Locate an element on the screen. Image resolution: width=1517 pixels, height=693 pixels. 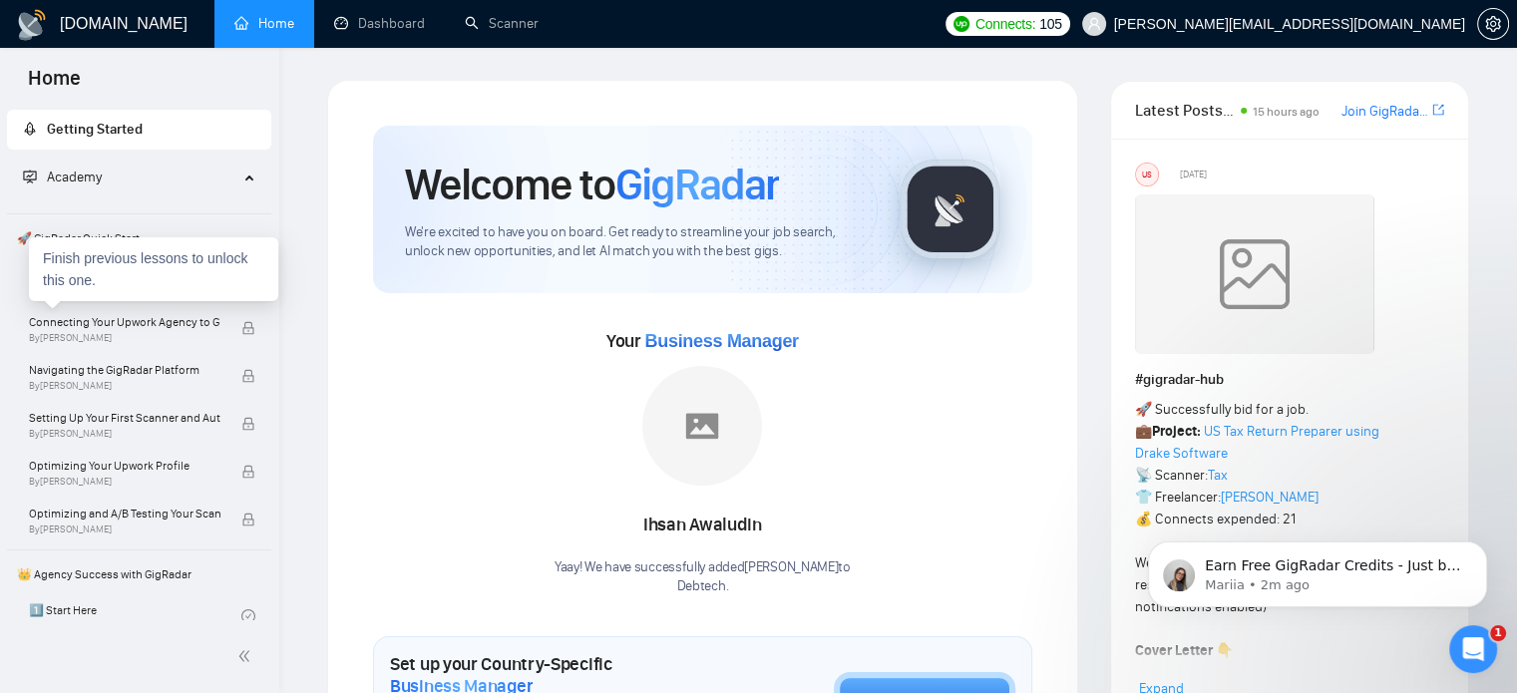
span: Optimizing and A/B Testing Your Scanner for Better Results is located at coordinates (125, 514).